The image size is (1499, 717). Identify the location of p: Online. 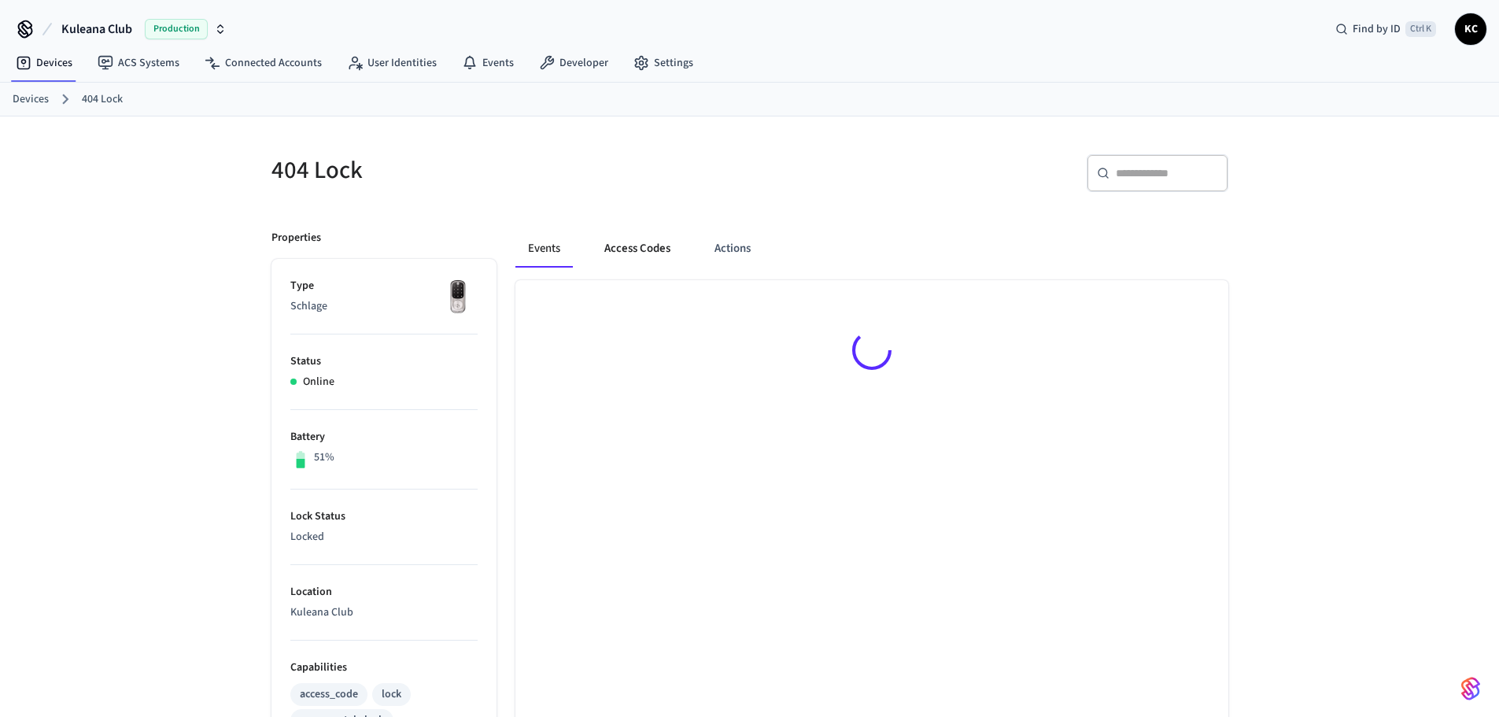
(319, 382).